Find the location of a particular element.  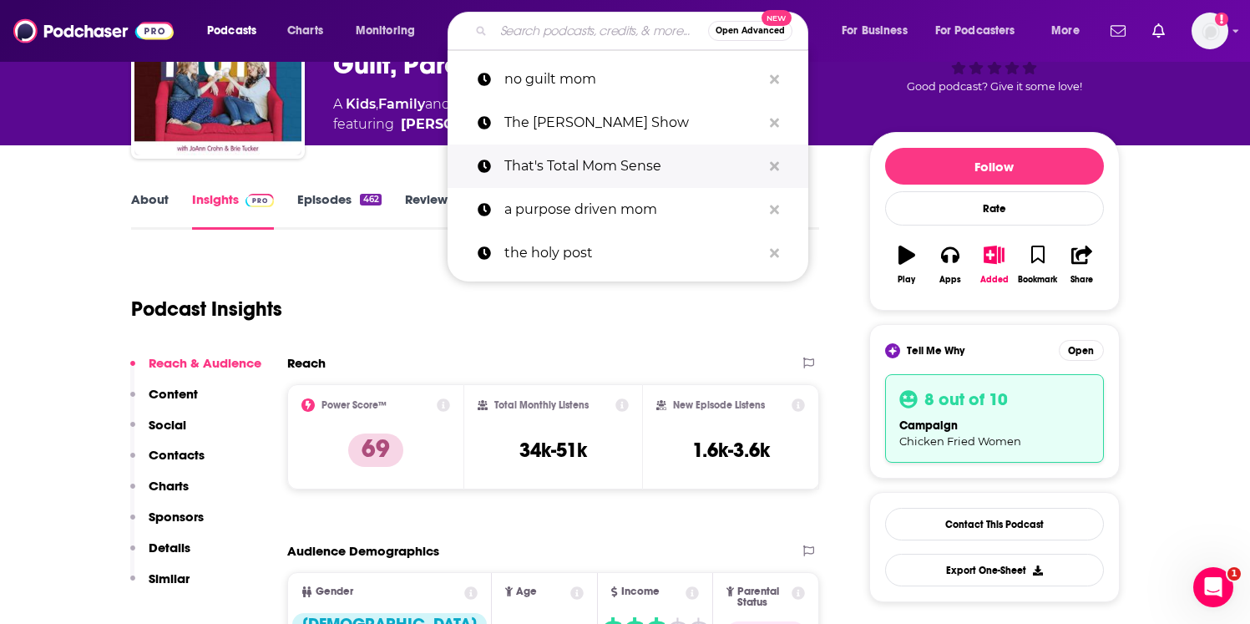

div: Share is located at coordinates (1081, 280).